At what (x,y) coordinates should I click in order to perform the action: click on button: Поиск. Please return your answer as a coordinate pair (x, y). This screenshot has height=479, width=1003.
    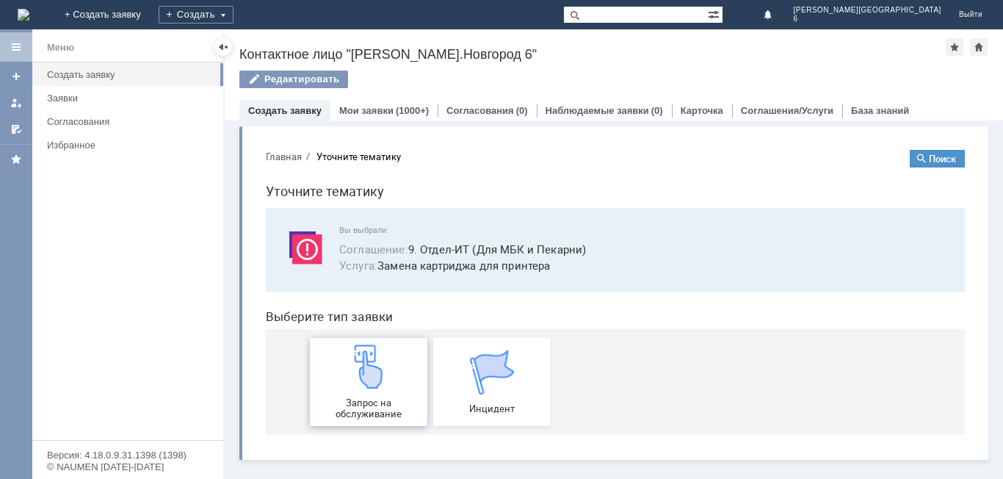
    Looking at the image, I should click on (683, 21).